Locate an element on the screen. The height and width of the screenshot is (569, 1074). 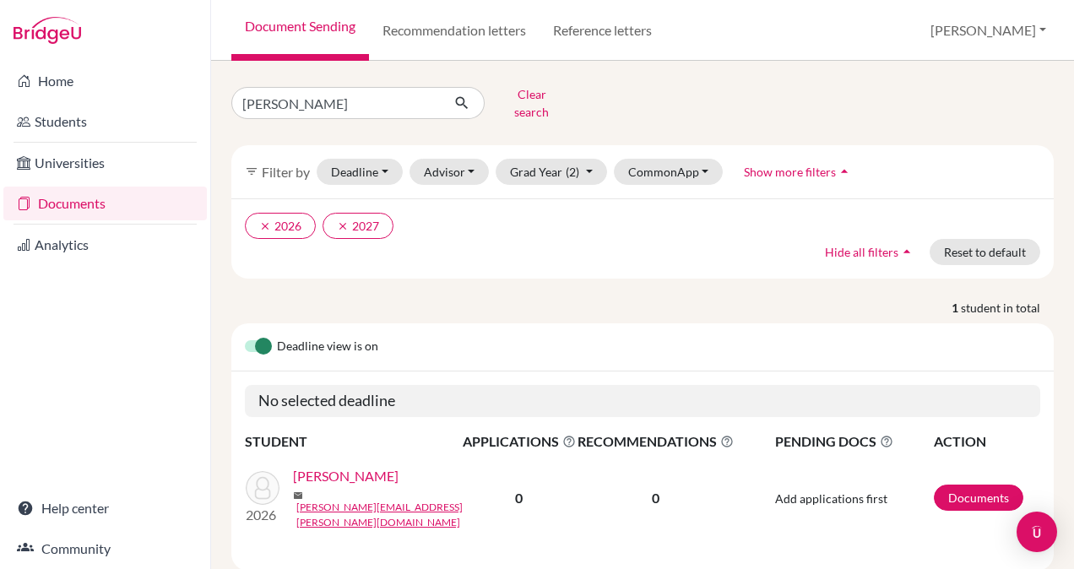
p: 0 is located at coordinates (655, 498).